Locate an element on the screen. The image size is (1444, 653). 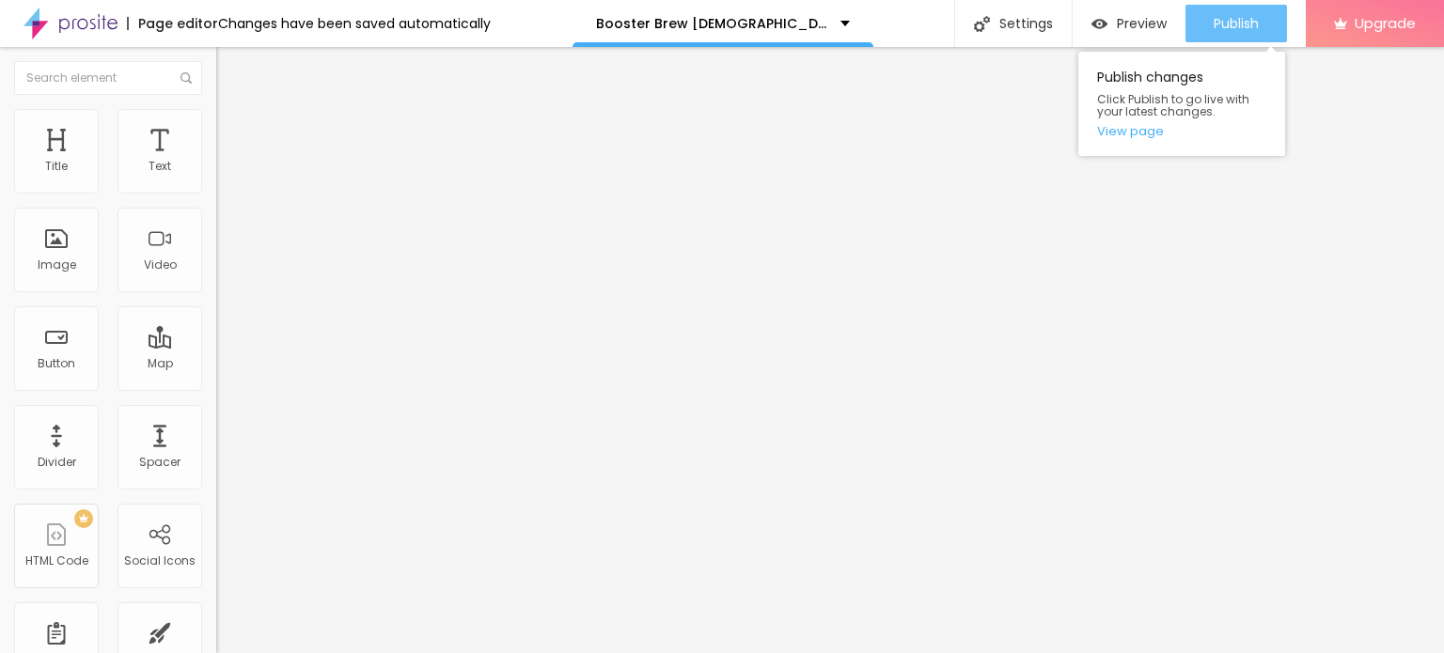
div: HTML Code is located at coordinates (56, 561).